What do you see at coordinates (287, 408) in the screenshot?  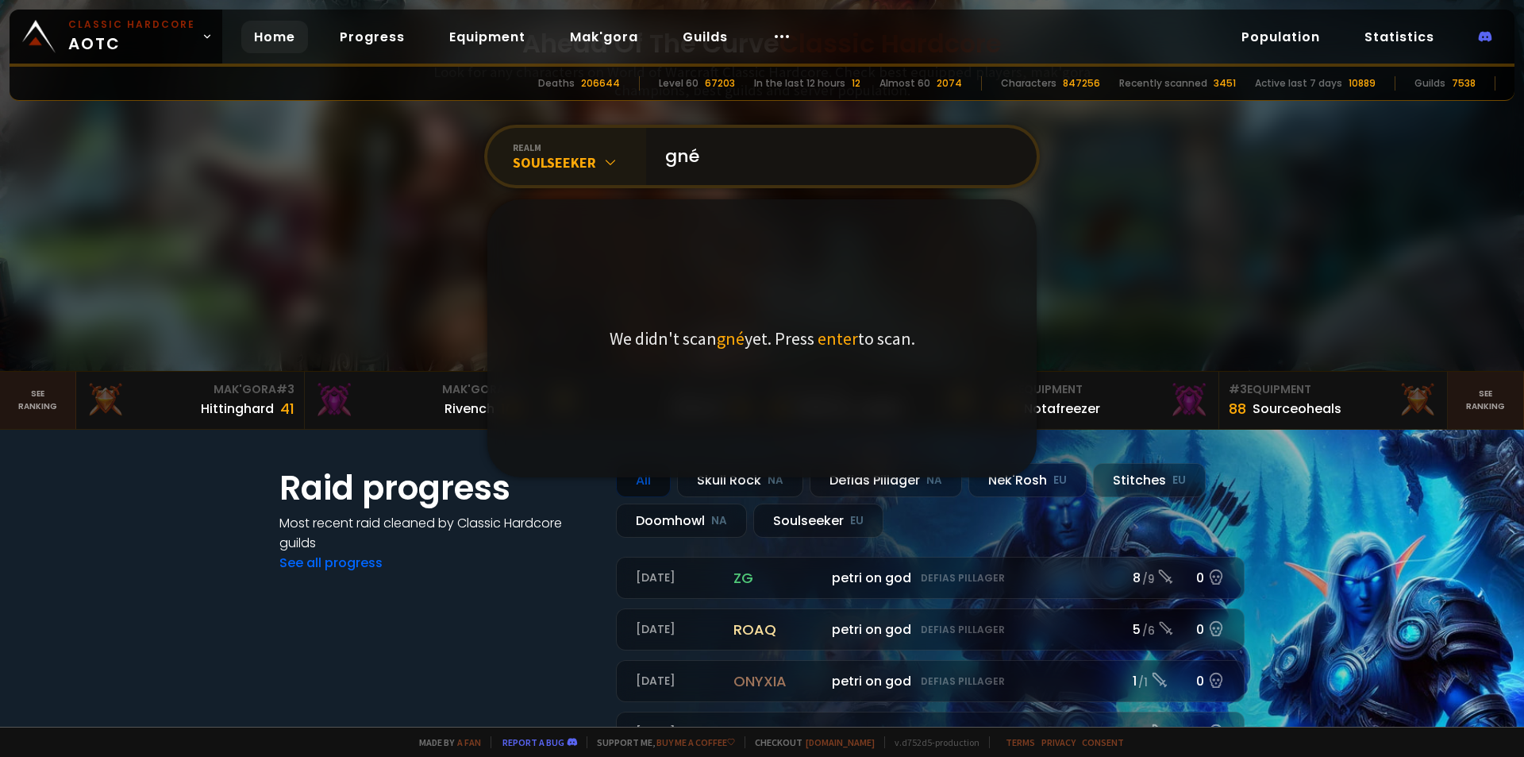 I see `div: 41` at bounding box center [287, 408].